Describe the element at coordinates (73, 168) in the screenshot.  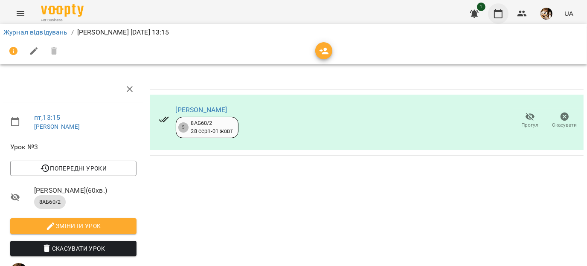
I see `button: Попередні уроки` at that location.